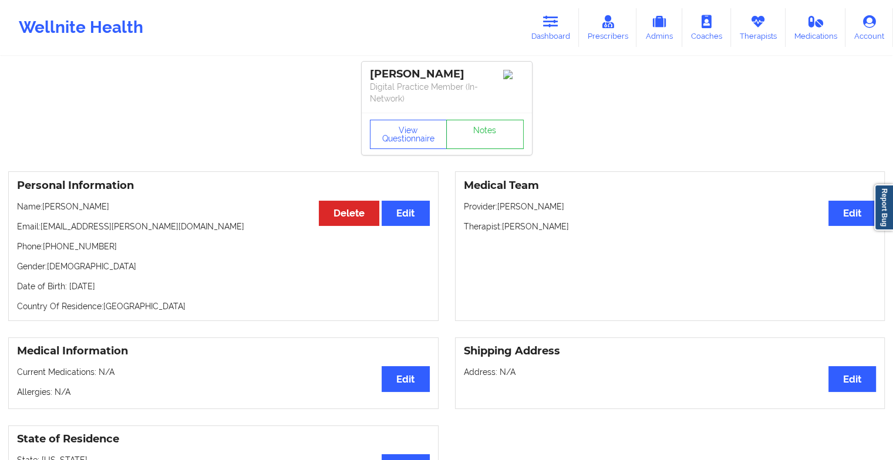 The height and width of the screenshot is (460, 893). I want to click on button: View Questionnaire, so click(409, 134).